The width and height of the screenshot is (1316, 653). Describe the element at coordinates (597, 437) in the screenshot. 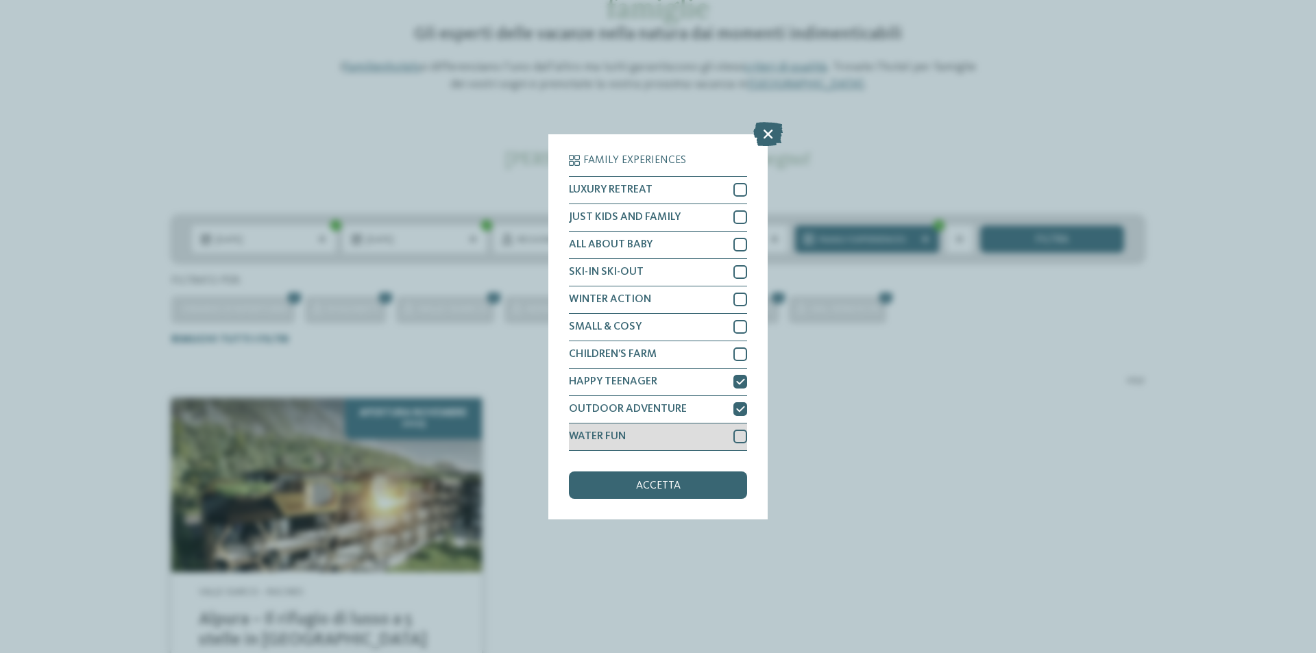

I see `span: WATER FUN` at that location.